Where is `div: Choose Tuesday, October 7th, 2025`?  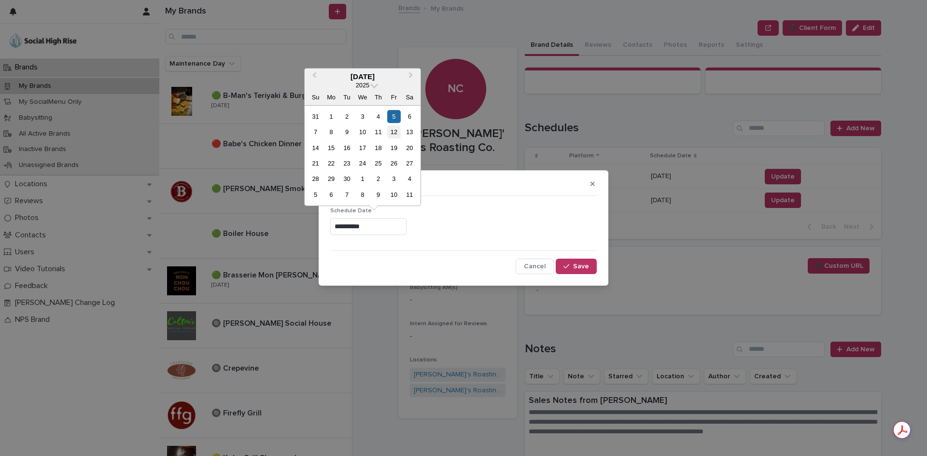
div: Choose Tuesday, October 7th, 2025 is located at coordinates (347, 195).